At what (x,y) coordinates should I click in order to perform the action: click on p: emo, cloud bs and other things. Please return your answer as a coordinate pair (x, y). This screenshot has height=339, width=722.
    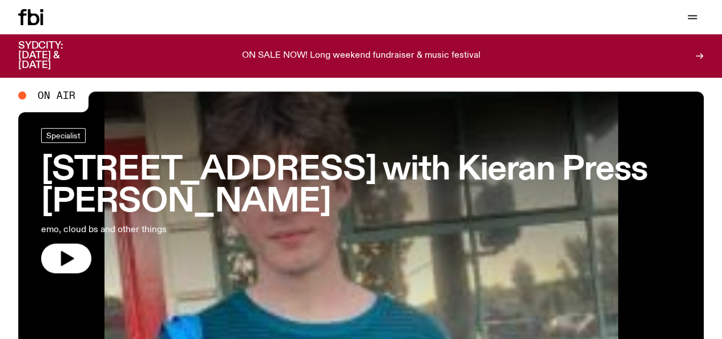
    Looking at the image, I should click on (187, 230).